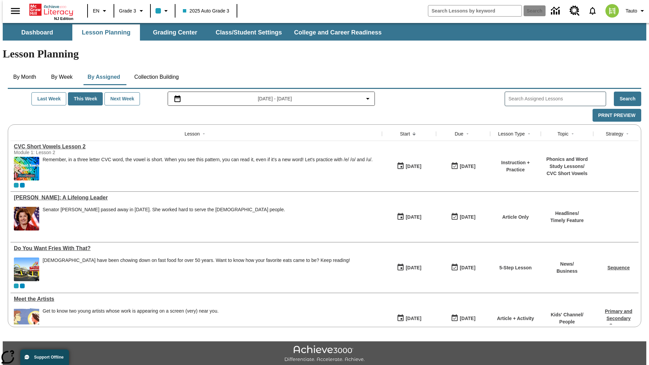 The height and width of the screenshot is (365, 649). What do you see at coordinates (196, 248) in the screenshot?
I see `a: Do You Want Fries With That?, Lessons` at bounding box center [196, 248].